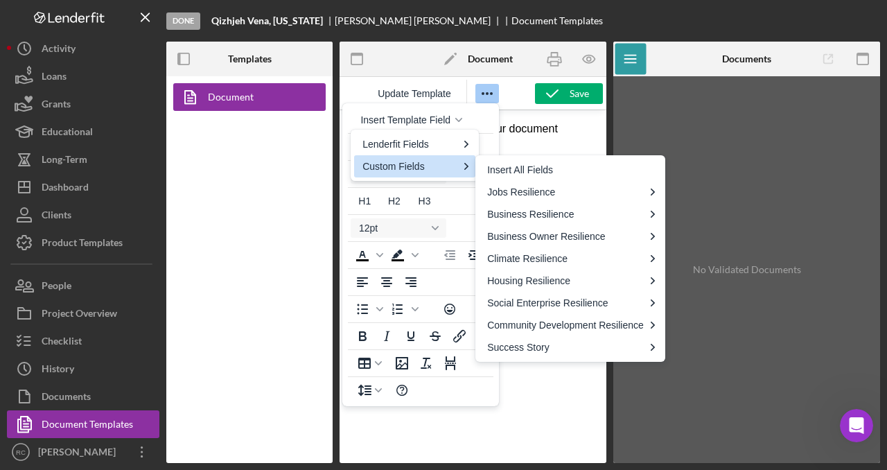 The width and height of the screenshot is (887, 470). I want to click on div: Clients, so click(56, 216).